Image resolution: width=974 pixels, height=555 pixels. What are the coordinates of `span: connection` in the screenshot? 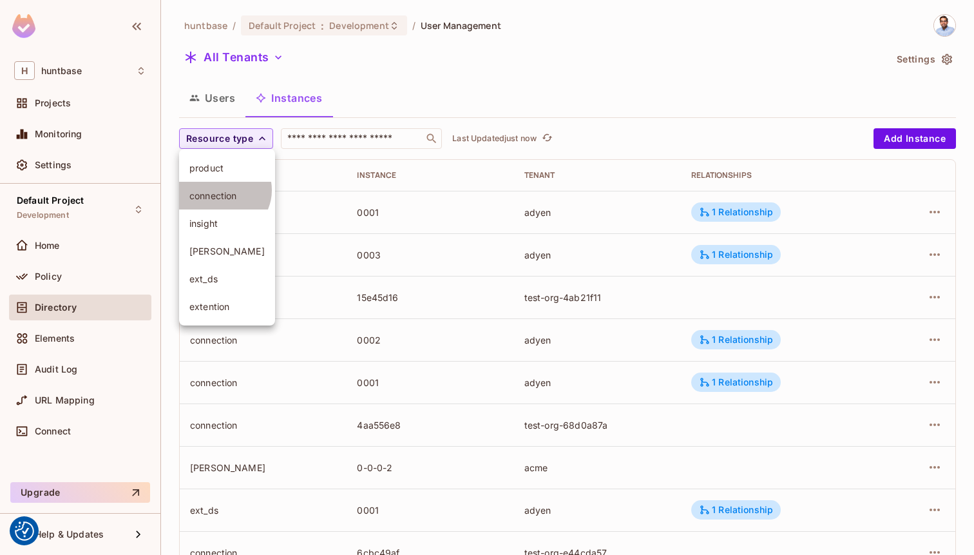 It's located at (227, 195).